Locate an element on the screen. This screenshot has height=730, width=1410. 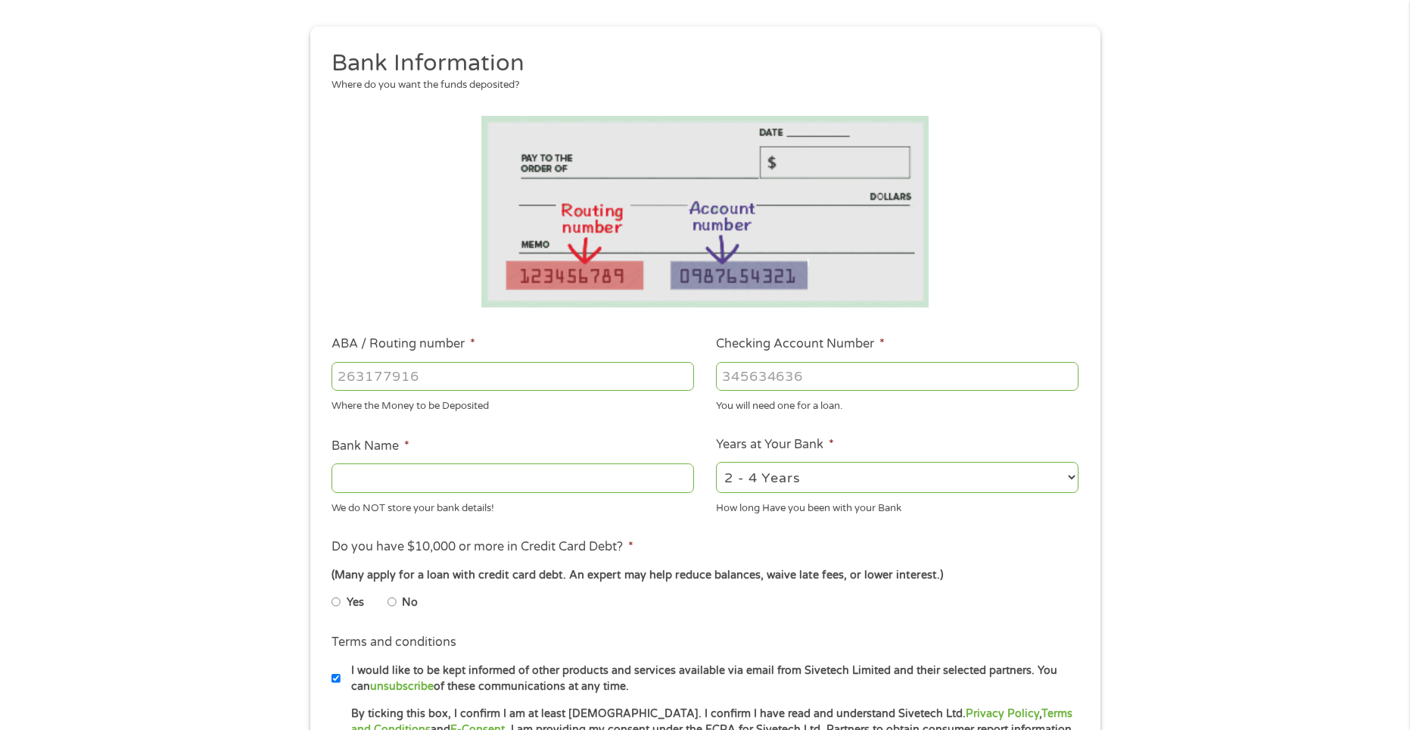
label: Terms and conditions is located at coordinates (394, 642).